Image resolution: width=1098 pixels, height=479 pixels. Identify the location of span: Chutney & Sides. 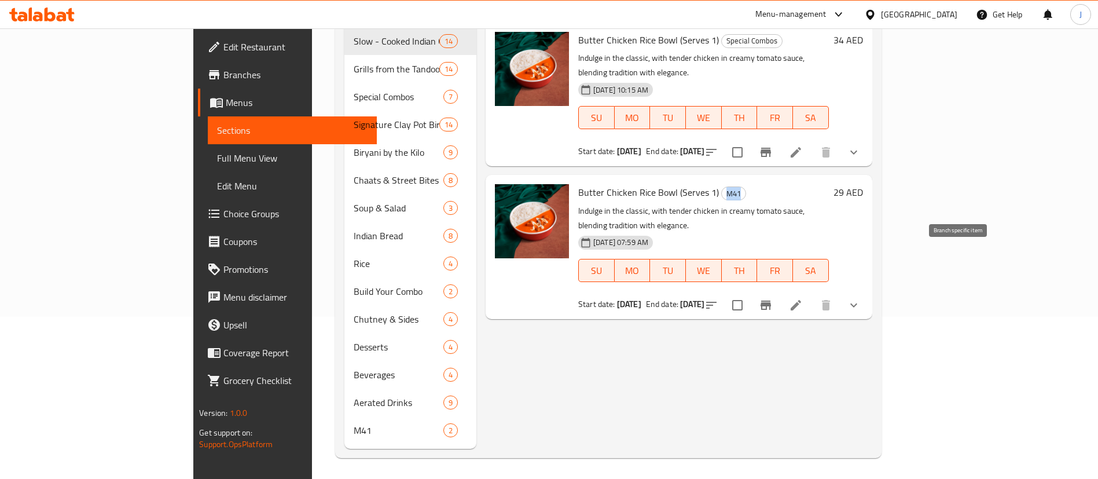
(398, 319).